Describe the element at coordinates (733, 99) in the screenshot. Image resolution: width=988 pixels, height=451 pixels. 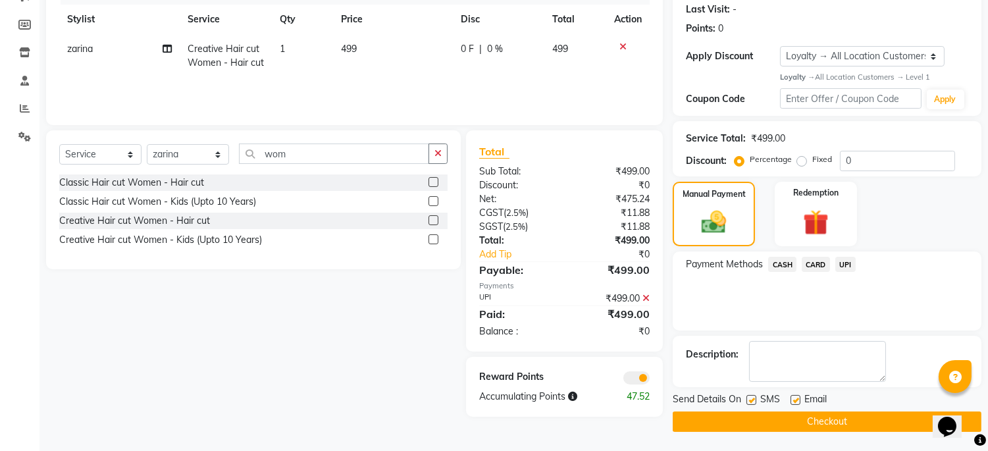
I see `div: Coupon Code` at that location.